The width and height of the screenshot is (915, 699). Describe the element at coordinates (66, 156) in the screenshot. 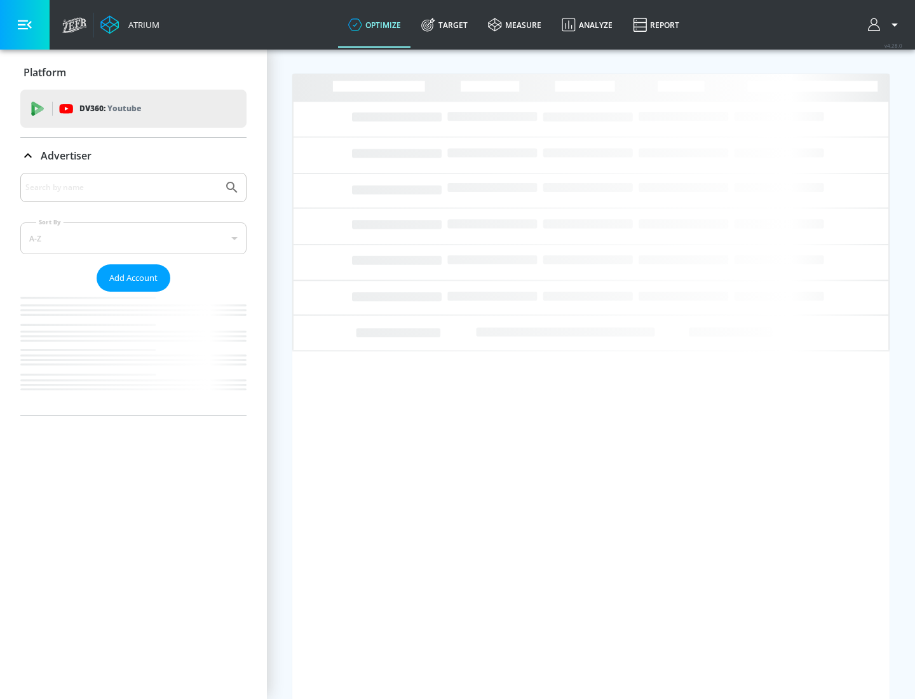

I see `p: Advertiser` at that location.